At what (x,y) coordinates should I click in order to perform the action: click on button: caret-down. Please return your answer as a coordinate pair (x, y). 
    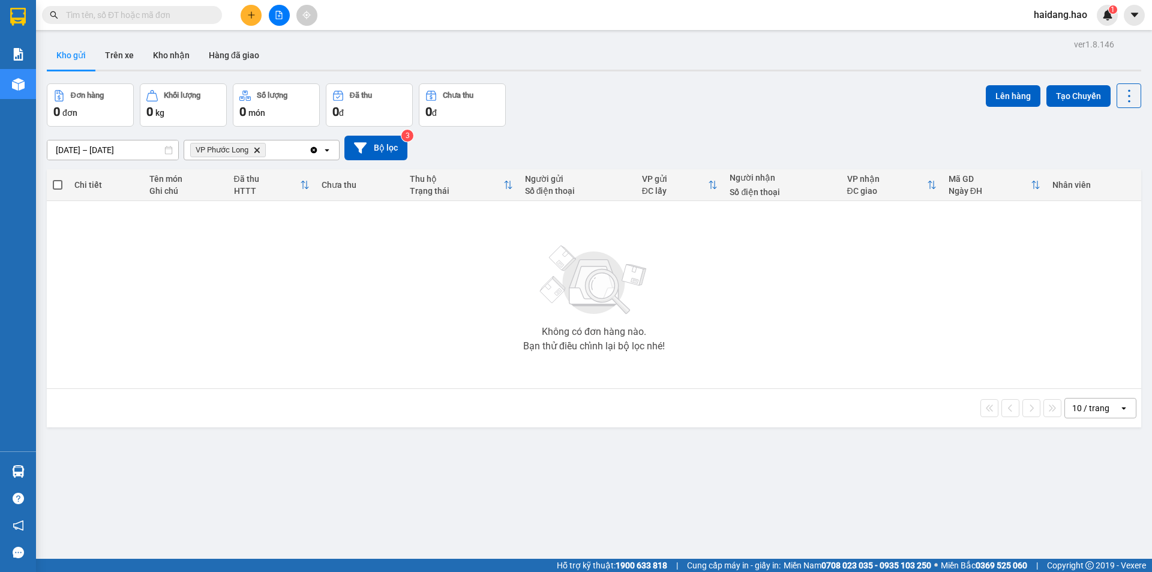
    Looking at the image, I should click on (1134, 15).